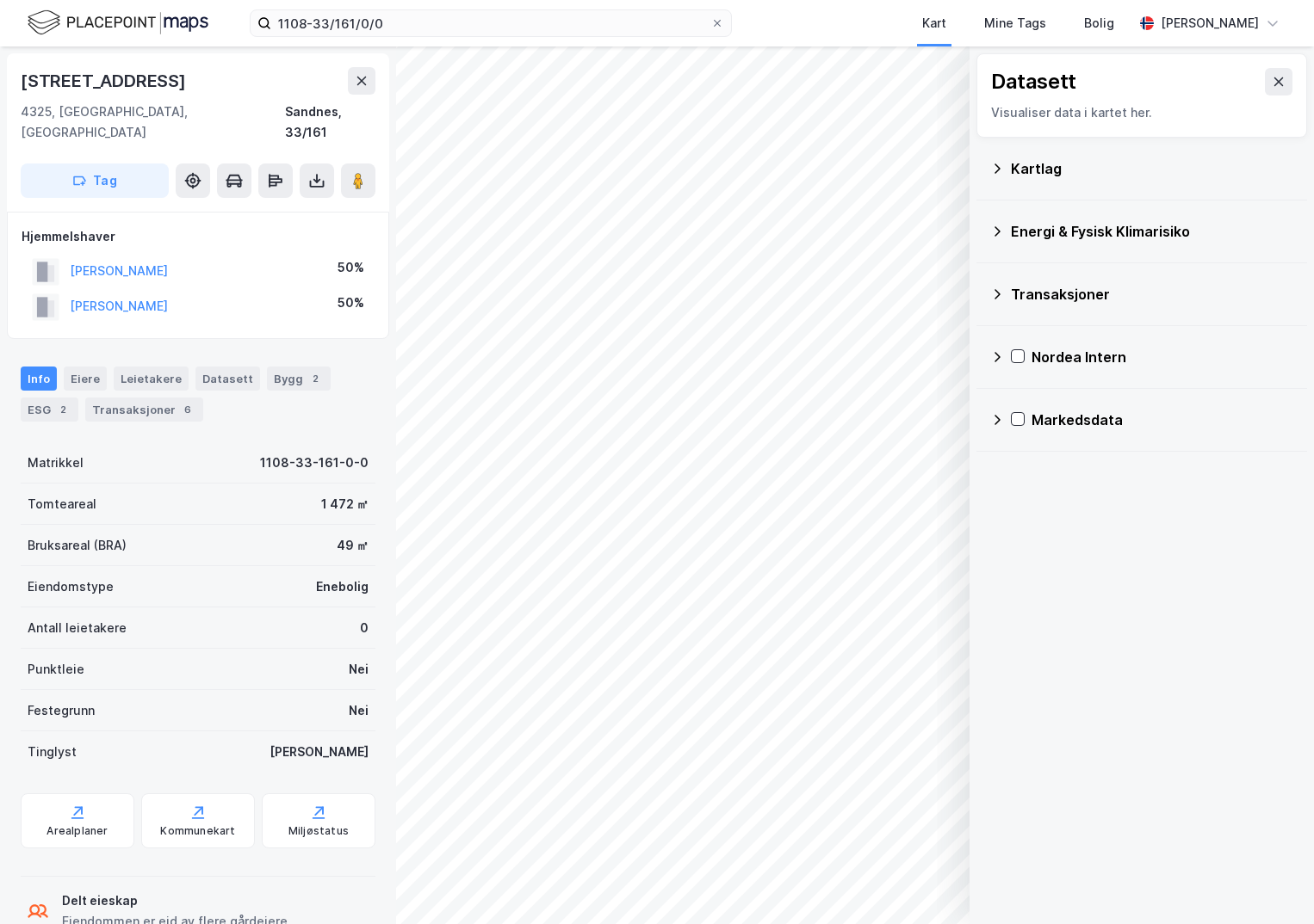  What do you see at coordinates (55, 463) in the screenshot?
I see `div: Matrikkel` at bounding box center [55, 463].